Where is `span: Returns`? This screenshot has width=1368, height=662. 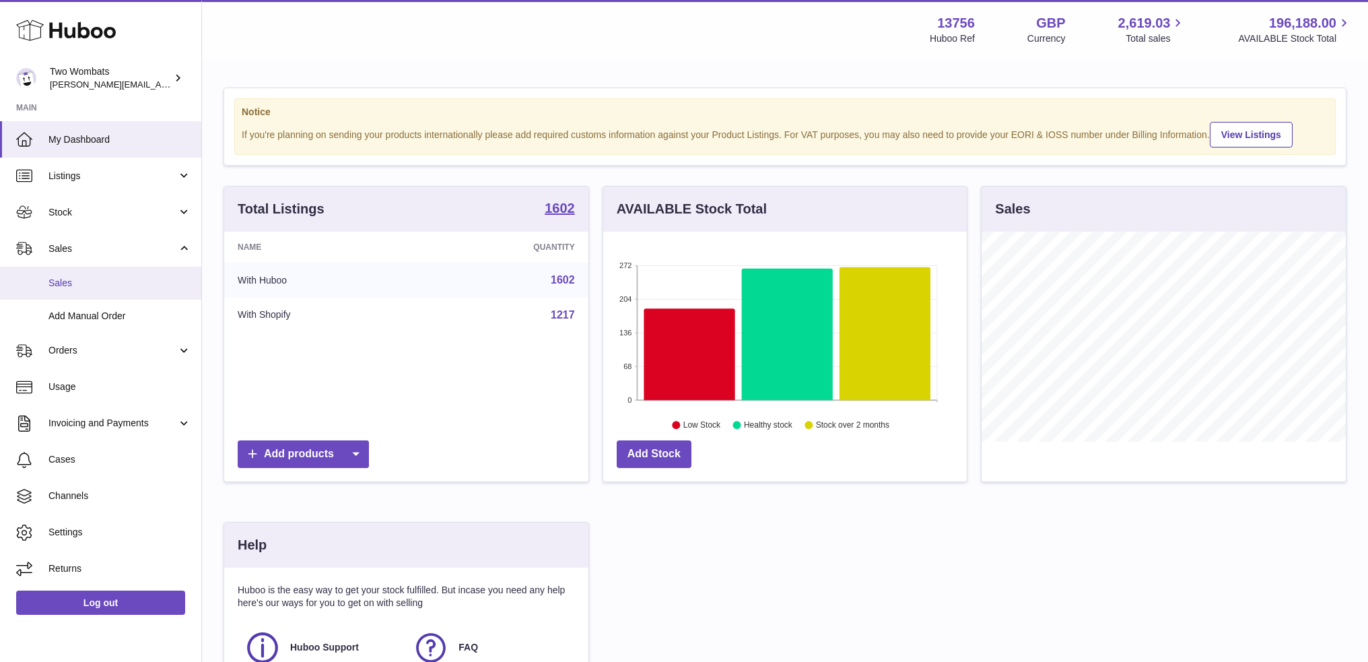 span: Returns is located at coordinates (120, 568).